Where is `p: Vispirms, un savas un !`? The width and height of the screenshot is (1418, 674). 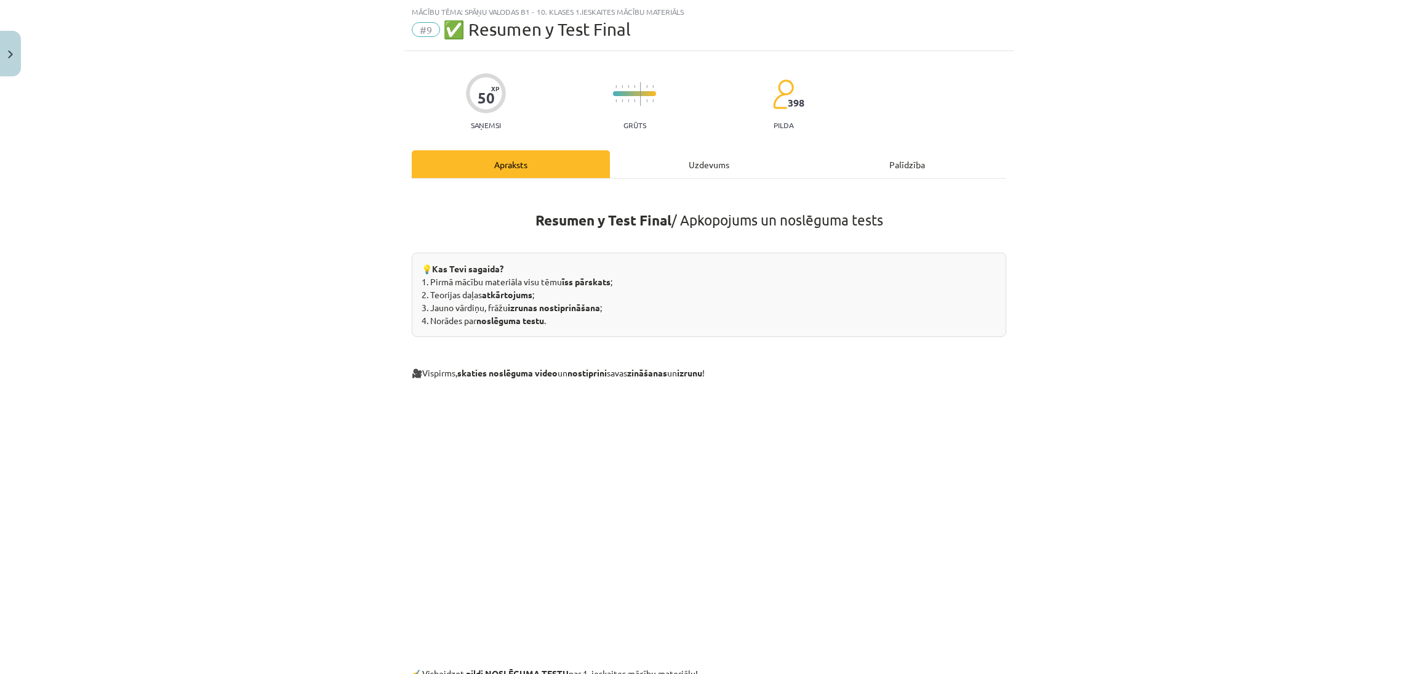 p: Vispirms, un savas un ! is located at coordinates (709, 368).